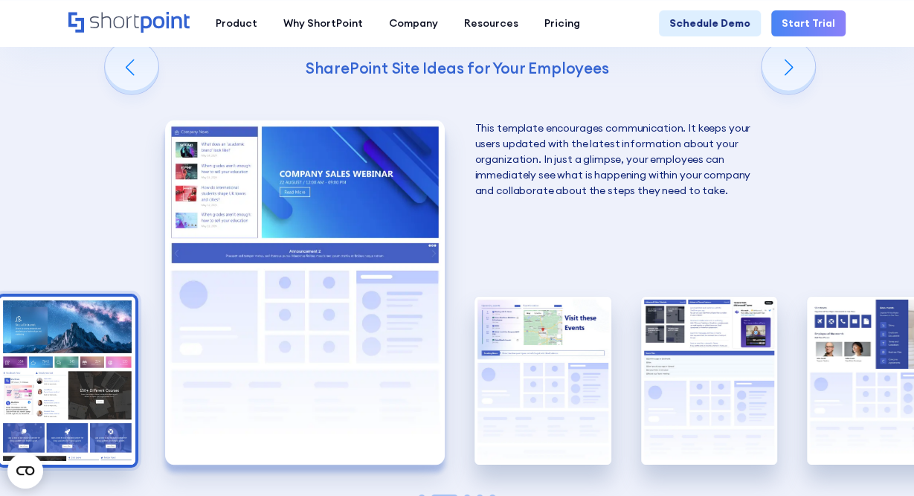 The image size is (914, 496). What do you see at coordinates (414, 23) in the screenshot?
I see `div: Company` at bounding box center [414, 23].